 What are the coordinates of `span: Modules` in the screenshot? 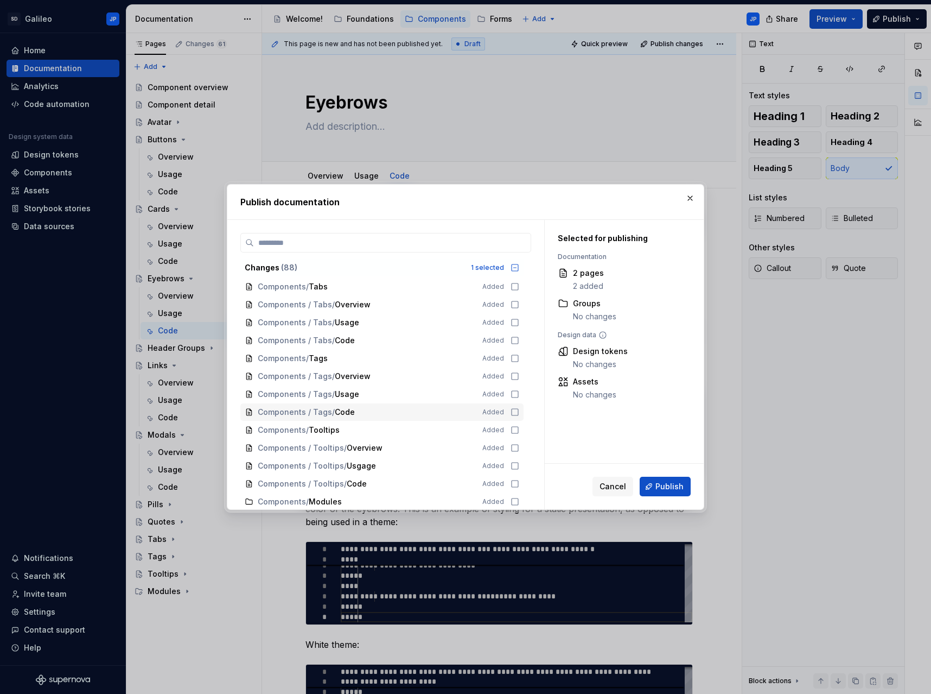 It's located at (325, 501).